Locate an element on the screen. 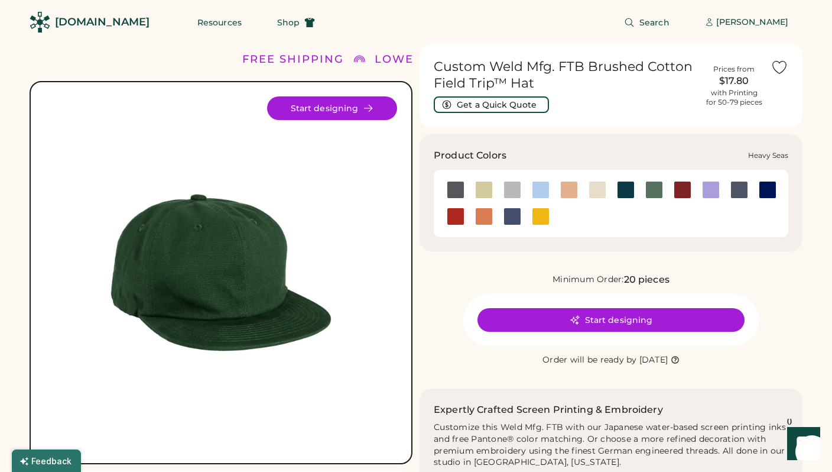  div: Heavy Seas is located at coordinates (768, 155).